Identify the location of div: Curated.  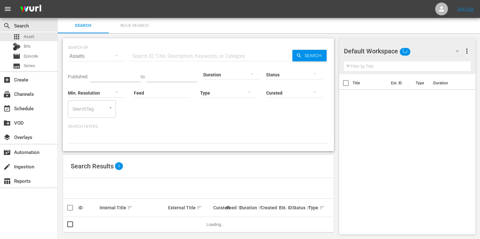
(219, 208).